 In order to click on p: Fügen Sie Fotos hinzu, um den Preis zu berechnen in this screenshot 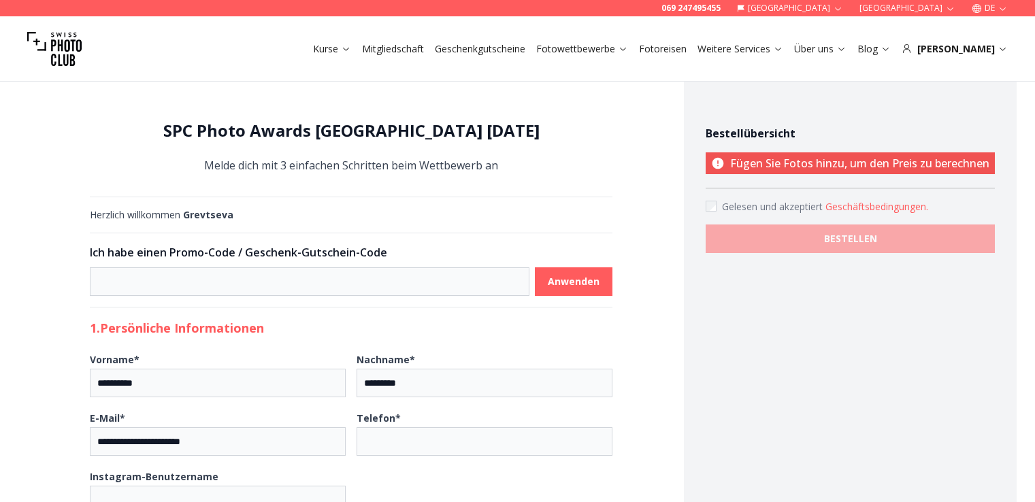, I will do `click(850, 163)`.